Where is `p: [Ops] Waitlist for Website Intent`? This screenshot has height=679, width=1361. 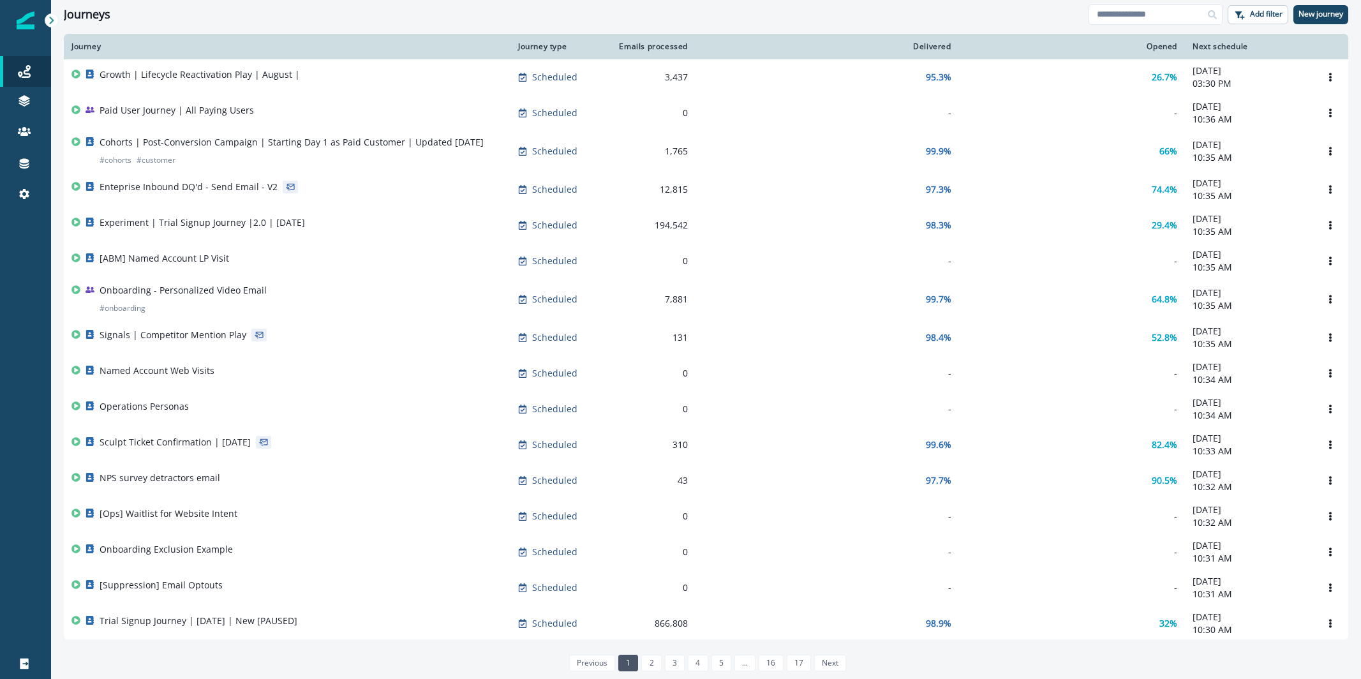 p: [Ops] Waitlist for Website Intent is located at coordinates (168, 514).